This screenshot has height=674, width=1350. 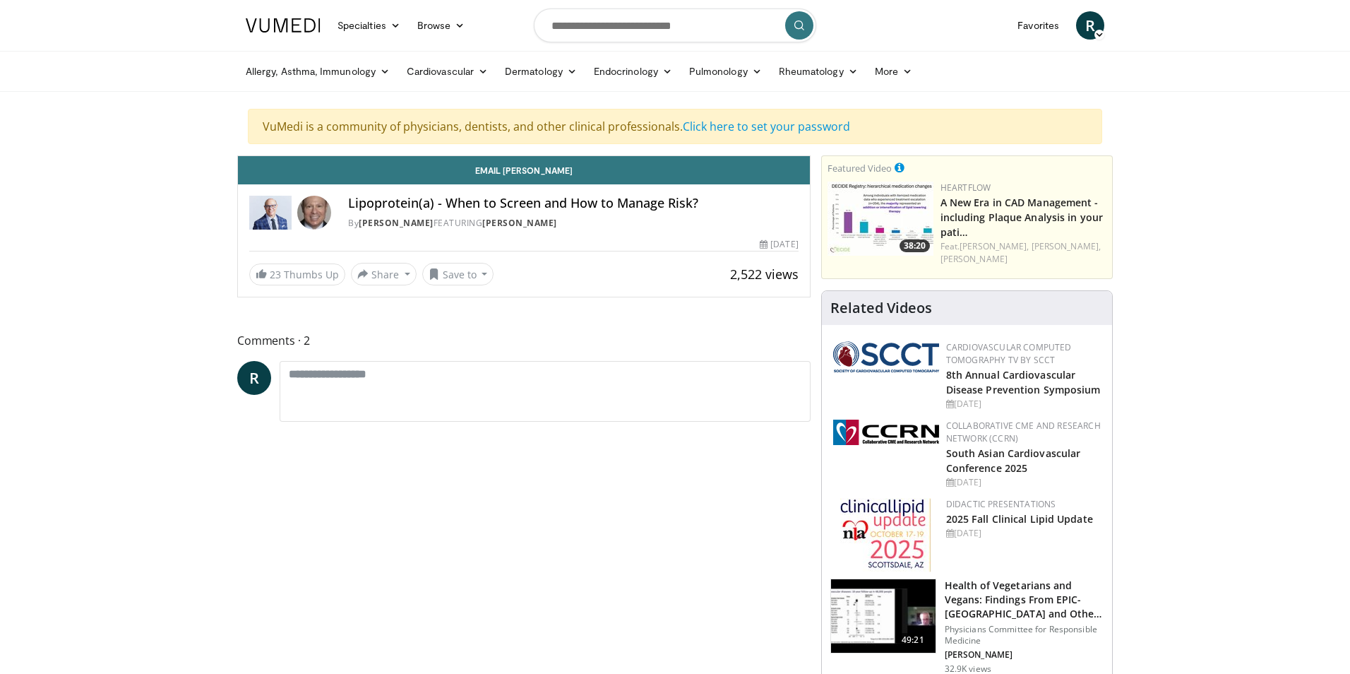 I want to click on a: 23 Thumbs Up, so click(x=297, y=274).